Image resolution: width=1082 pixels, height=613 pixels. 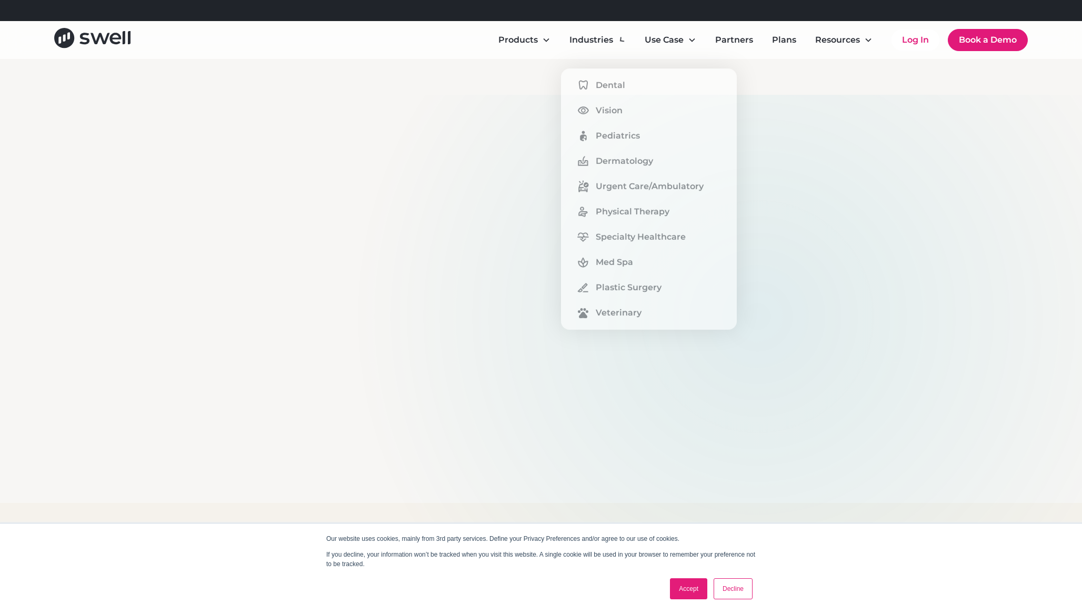 What do you see at coordinates (649, 186) in the screenshot?
I see `a: Urgent Care/Ambulatory` at bounding box center [649, 186].